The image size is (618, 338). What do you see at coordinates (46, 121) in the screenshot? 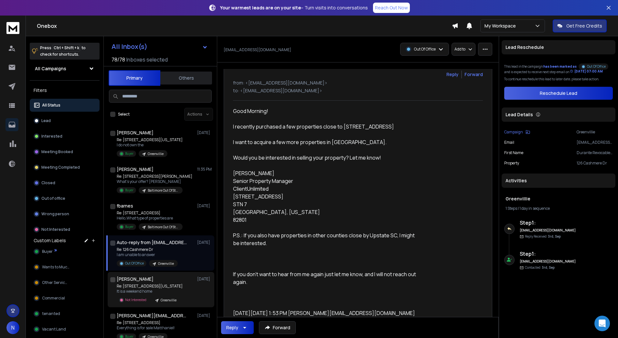
I see `p: Lead` at bounding box center [46, 121].